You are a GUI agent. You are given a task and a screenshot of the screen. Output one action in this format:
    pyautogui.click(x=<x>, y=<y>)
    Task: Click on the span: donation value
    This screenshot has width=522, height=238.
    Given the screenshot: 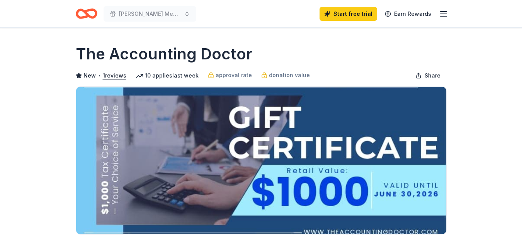 What is the action you would take?
    pyautogui.click(x=289, y=75)
    